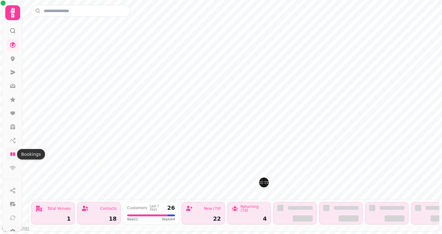 The width and height of the screenshot is (442, 234). Describe the element at coordinates (264, 183) in the screenshot. I see `div: Map marker` at that location.